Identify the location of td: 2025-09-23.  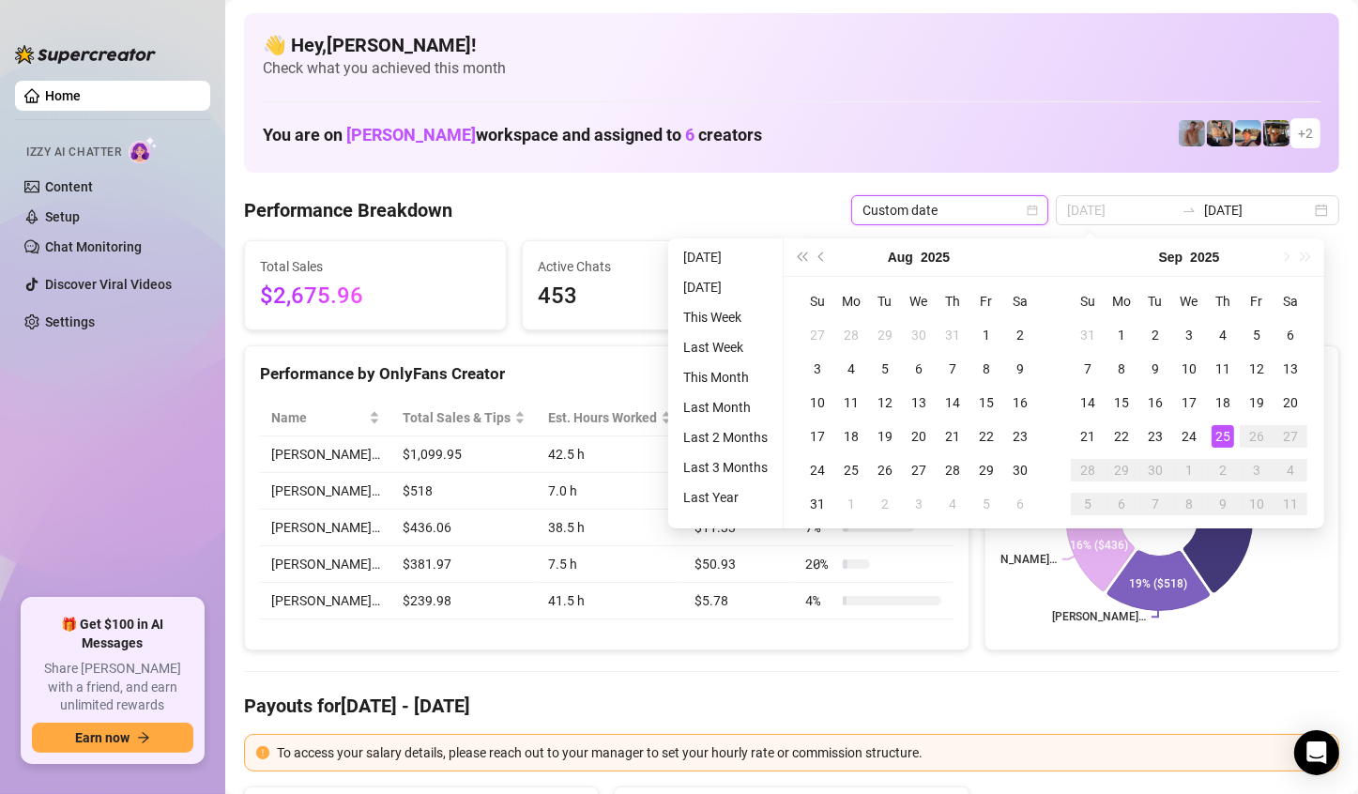
(1155, 436).